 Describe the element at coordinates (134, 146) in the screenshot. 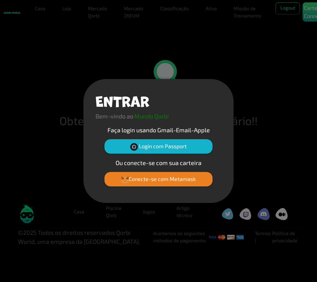

I see `img: Logotipo do passaporte` at that location.